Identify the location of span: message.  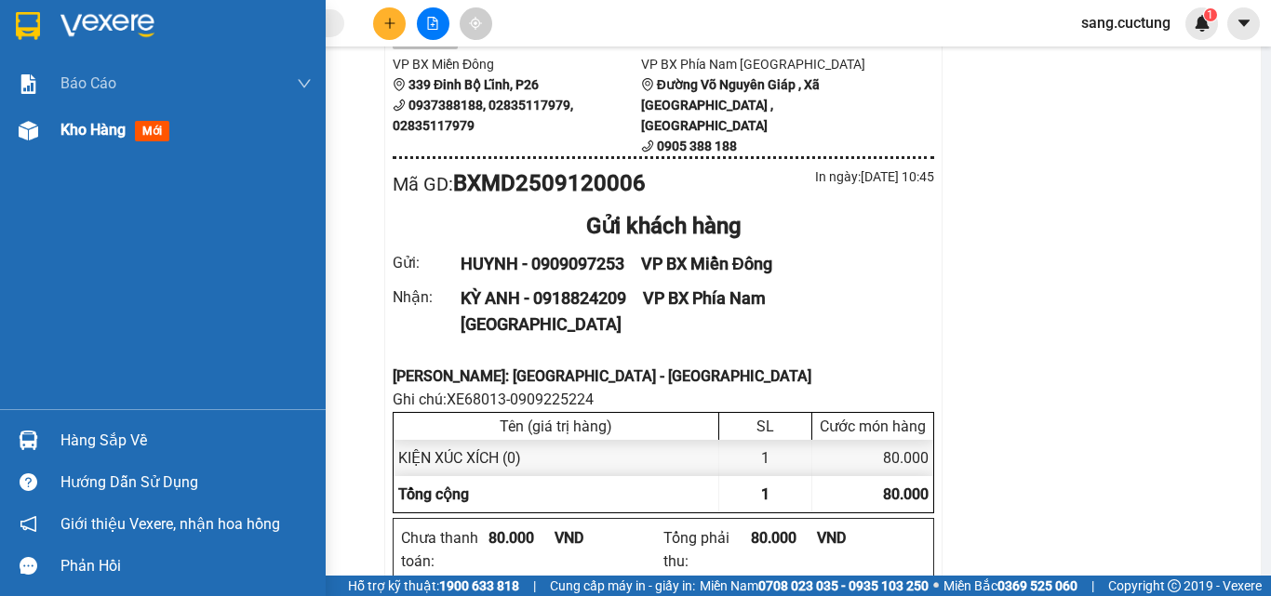
(28, 566).